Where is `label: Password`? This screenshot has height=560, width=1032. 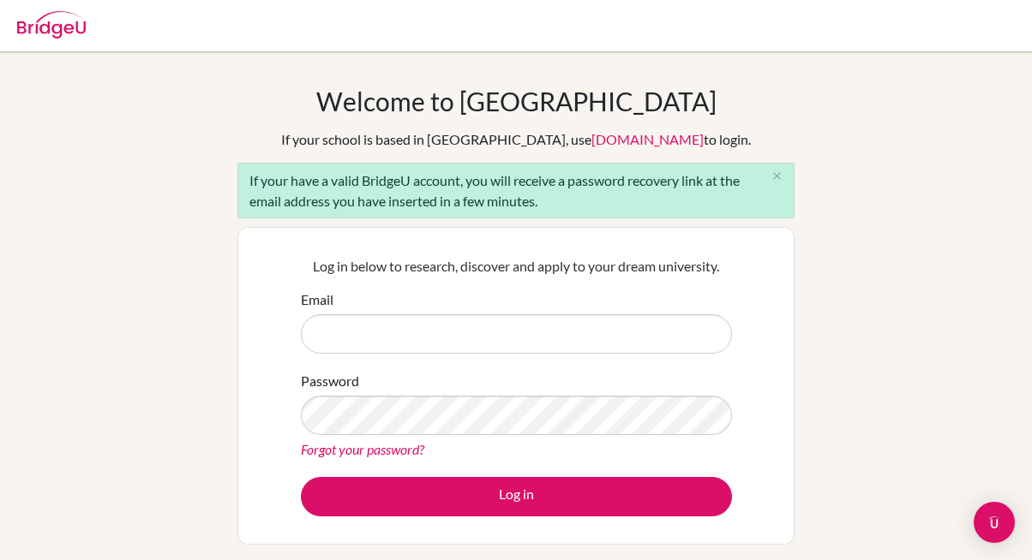 label: Password is located at coordinates (330, 381).